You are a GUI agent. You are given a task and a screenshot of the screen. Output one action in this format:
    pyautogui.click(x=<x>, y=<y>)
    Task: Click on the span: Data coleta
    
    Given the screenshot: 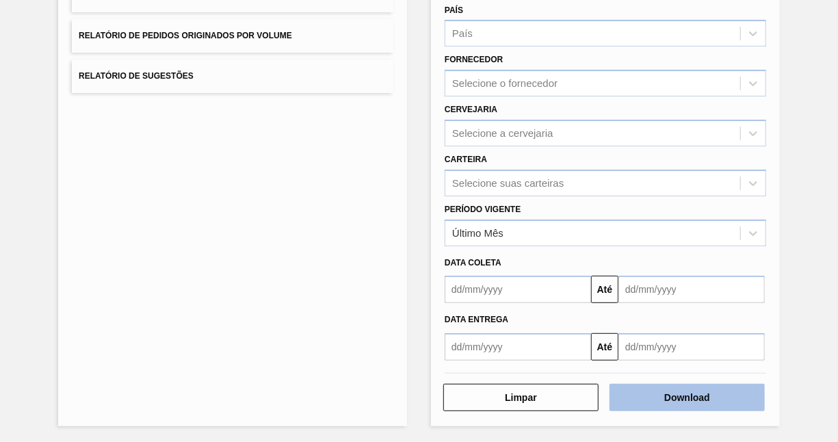 What is the action you would take?
    pyautogui.click(x=473, y=263)
    